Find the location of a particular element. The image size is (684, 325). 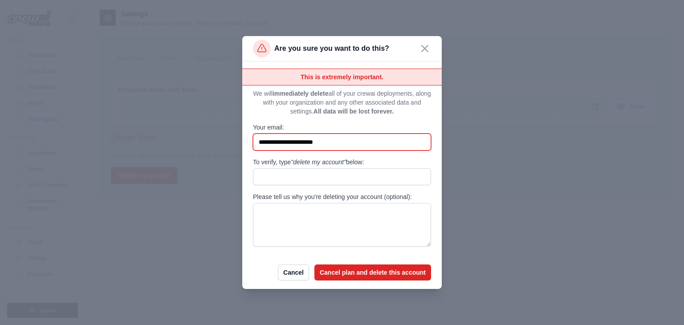

label: Please tell us why you're deleting your account (optional): is located at coordinates (342, 197).